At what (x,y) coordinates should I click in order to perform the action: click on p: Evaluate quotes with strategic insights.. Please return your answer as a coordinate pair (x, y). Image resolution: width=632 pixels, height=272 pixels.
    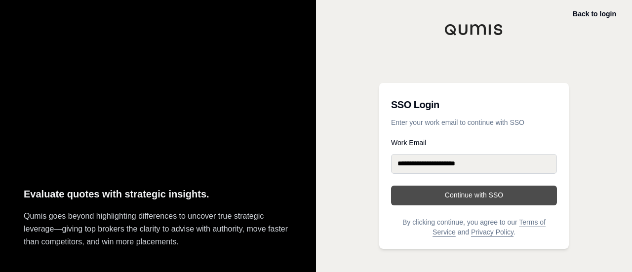
    Looking at the image, I should click on (158, 194).